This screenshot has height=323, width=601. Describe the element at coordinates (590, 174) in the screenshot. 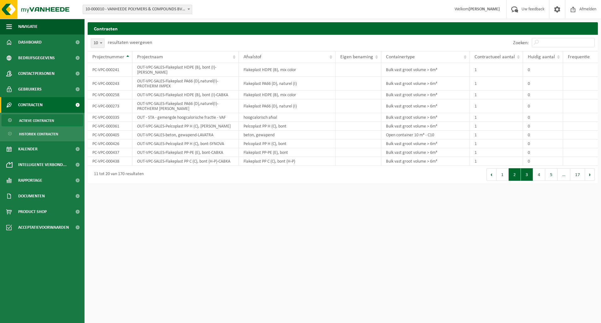

I see `button: Next` at that location.